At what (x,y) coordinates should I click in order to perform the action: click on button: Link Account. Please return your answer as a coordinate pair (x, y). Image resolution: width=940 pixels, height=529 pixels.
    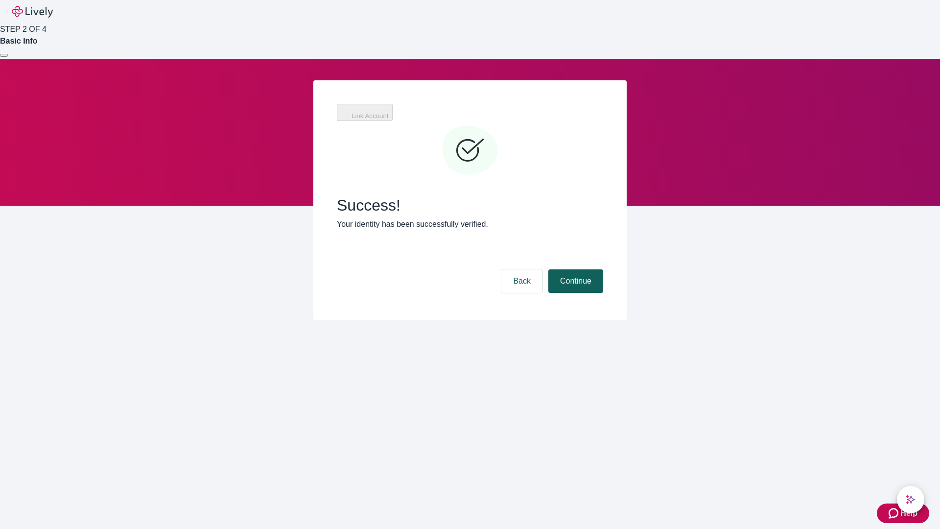
    Looking at the image, I should click on (365, 112).